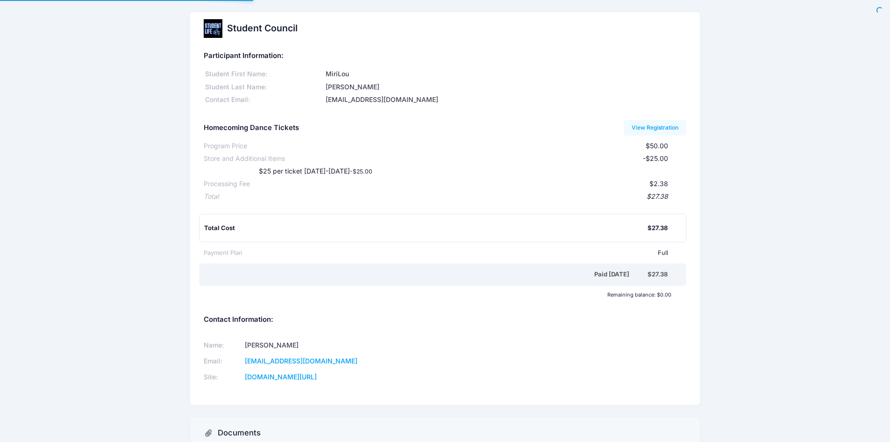  Describe the element at coordinates (264, 100) in the screenshot. I see `div: Contact Email:` at that location.